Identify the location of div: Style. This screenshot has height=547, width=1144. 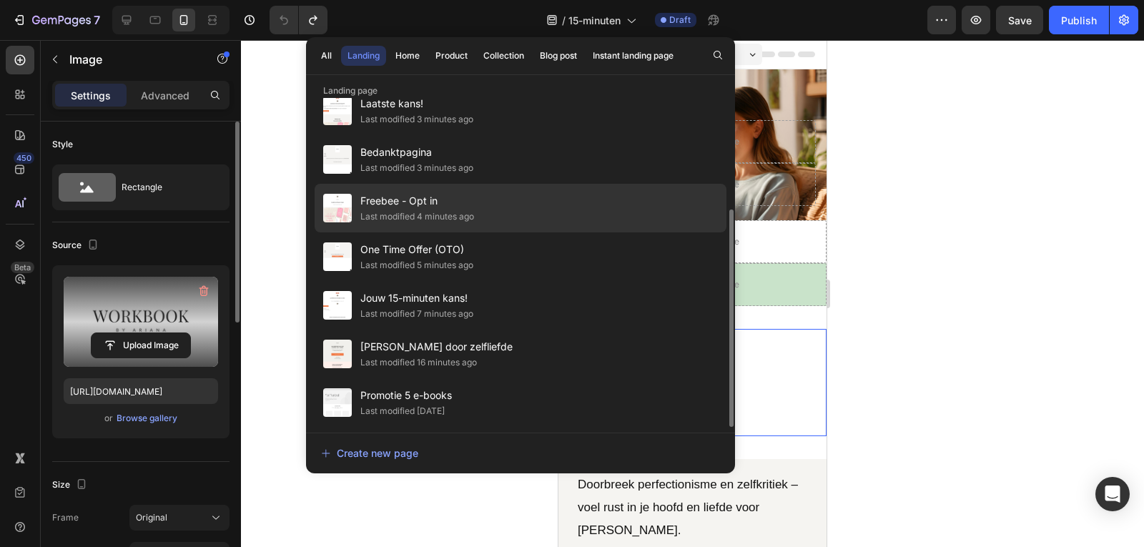
(62, 144).